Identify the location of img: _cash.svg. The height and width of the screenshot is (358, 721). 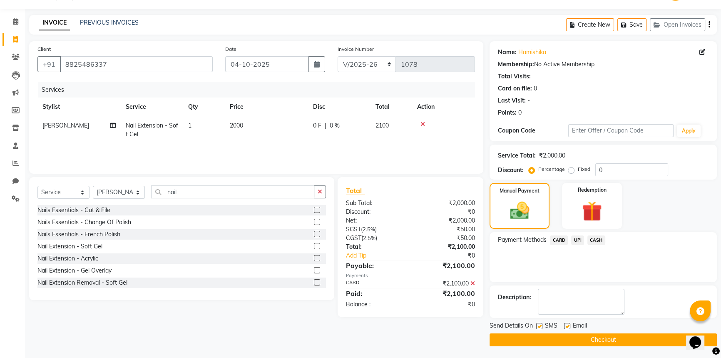
(519, 210).